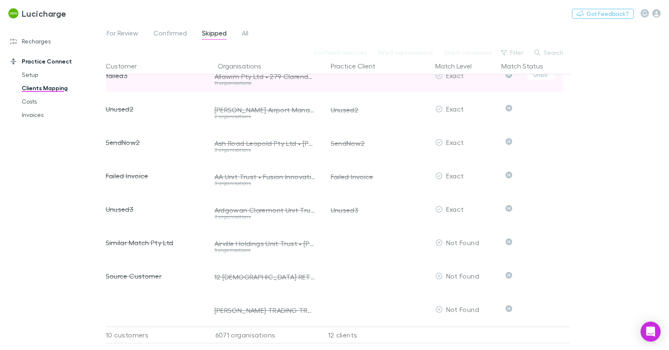  What do you see at coordinates (59, 115) in the screenshot?
I see `a: Invoices` at bounding box center [59, 115].